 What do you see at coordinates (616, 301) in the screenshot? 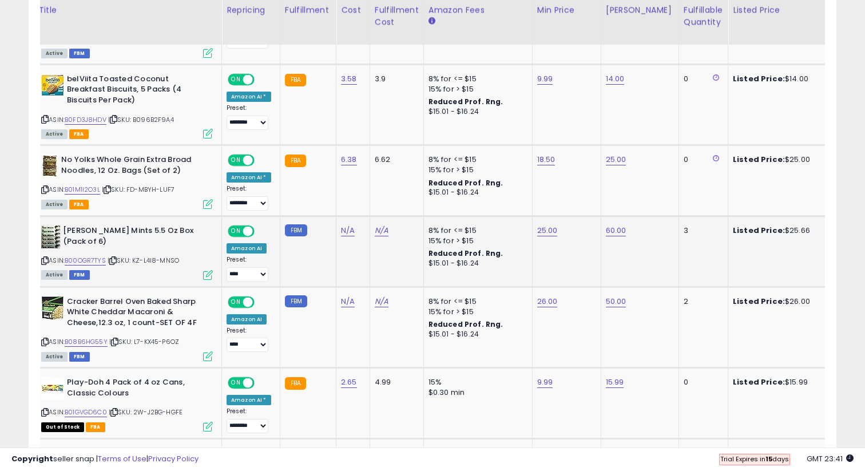
I see `a: 50.00` at bounding box center [616, 301].